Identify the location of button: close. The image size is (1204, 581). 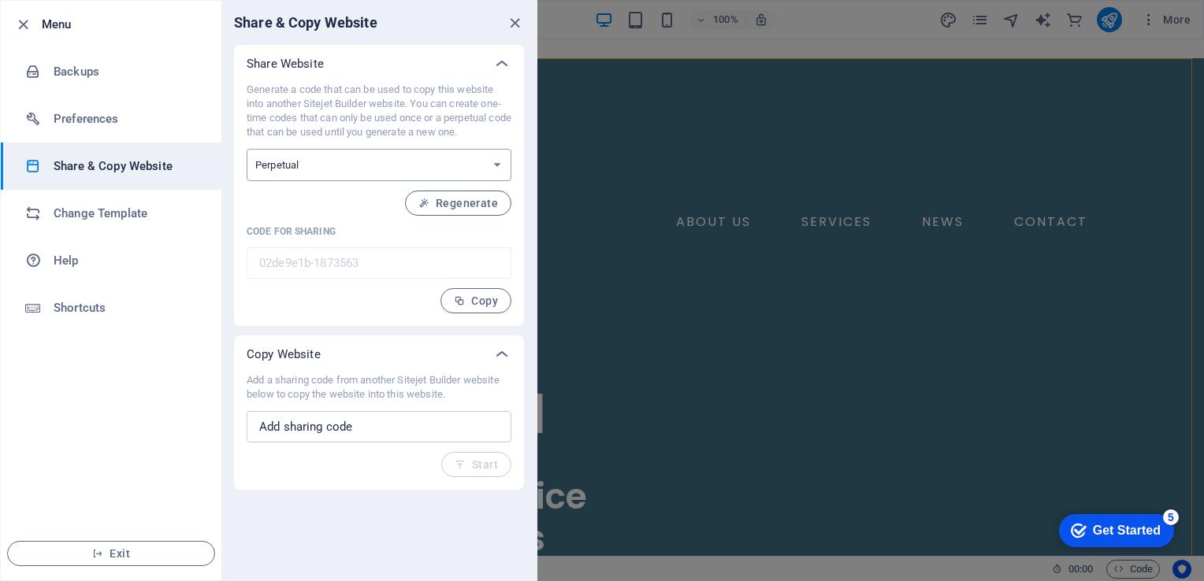
(514, 23).